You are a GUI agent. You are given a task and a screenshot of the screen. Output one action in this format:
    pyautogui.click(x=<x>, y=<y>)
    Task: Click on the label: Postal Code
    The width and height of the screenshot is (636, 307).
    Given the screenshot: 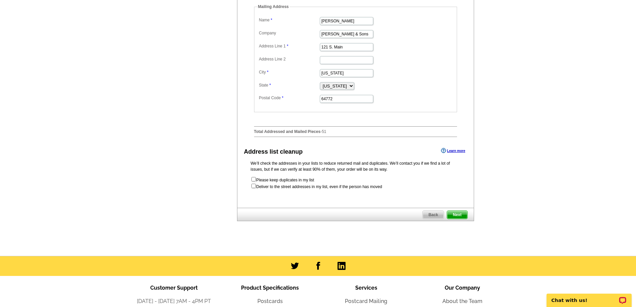 What is the action you would take?
    pyautogui.click(x=289, y=98)
    